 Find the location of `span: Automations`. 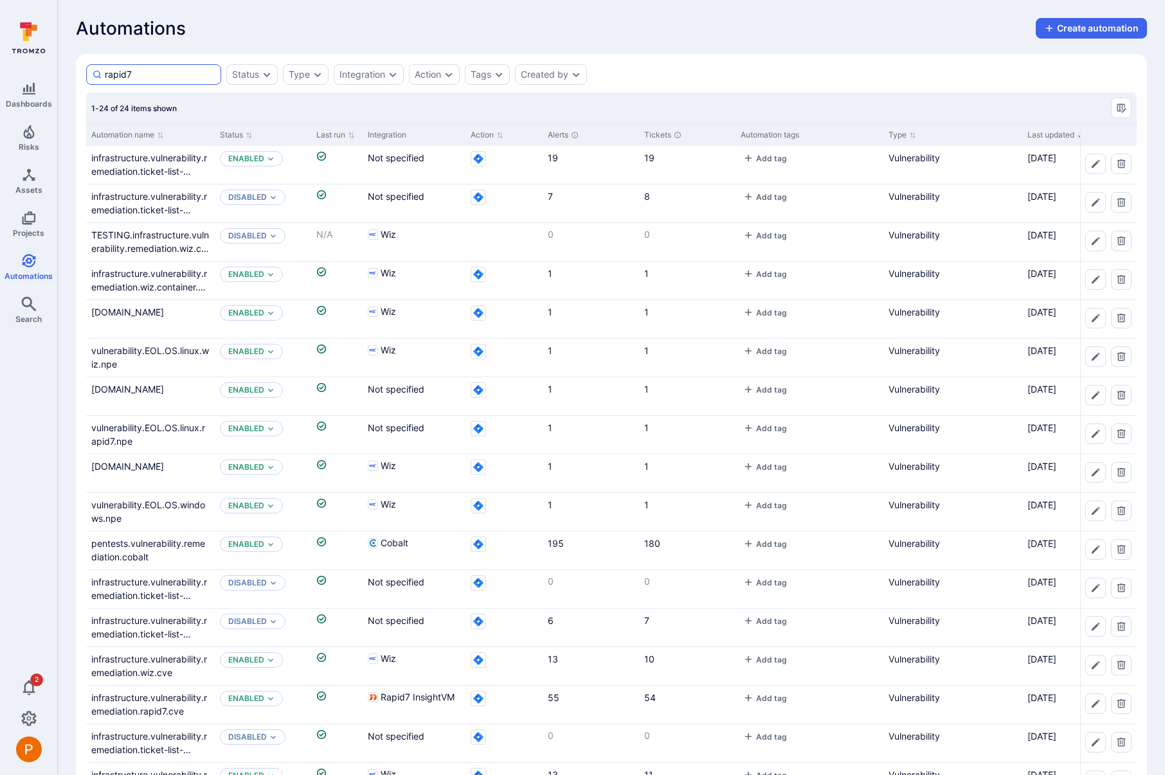

span: Automations is located at coordinates (28, 276).